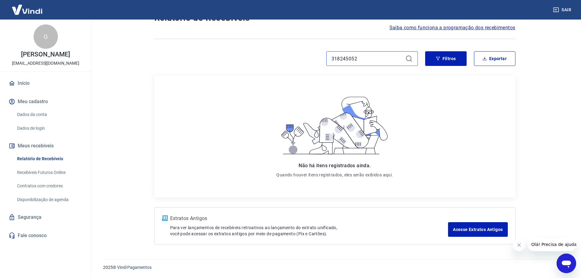  What do you see at coordinates (49, 159) in the screenshot?
I see `a: Relatório de Recebíveis` at bounding box center [49, 159].